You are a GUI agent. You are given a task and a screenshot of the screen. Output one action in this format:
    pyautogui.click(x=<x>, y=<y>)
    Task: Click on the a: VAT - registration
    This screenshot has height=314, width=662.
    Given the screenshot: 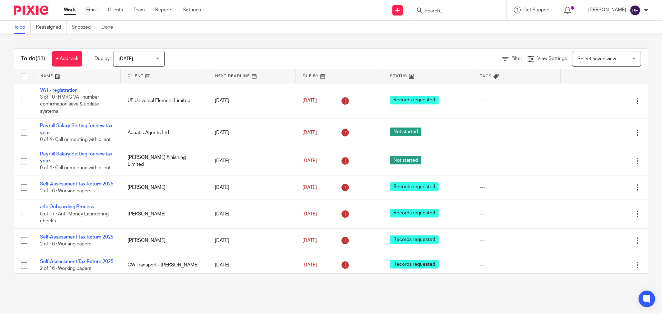 What is the action you would take?
    pyautogui.click(x=59, y=90)
    